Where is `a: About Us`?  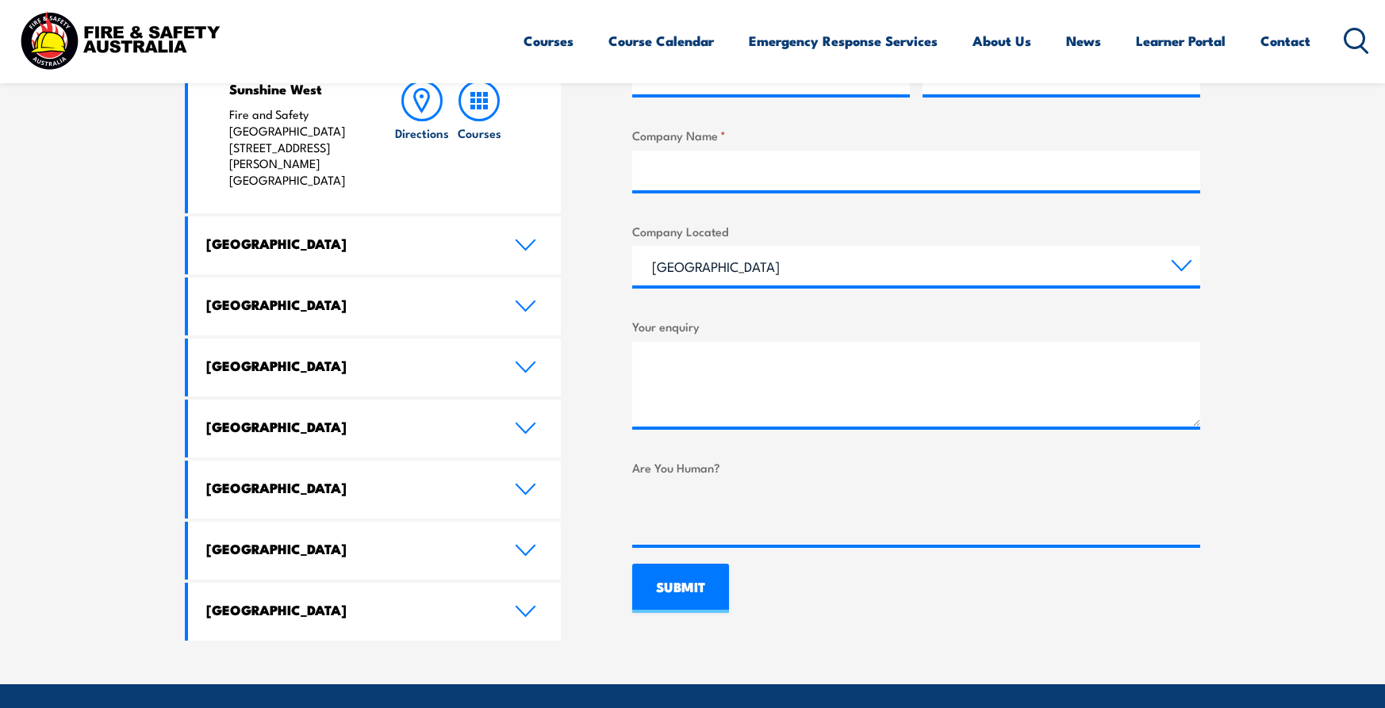
a: About Us is located at coordinates (1002, 40).